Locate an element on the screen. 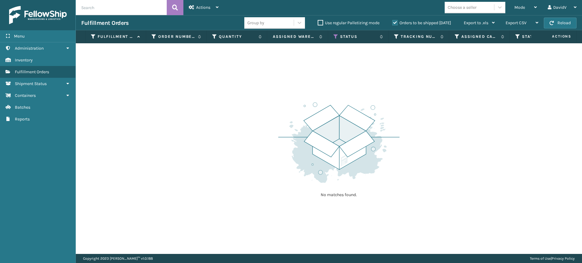 The height and width of the screenshot is (263, 582). a: Terms of Use is located at coordinates (540, 259).